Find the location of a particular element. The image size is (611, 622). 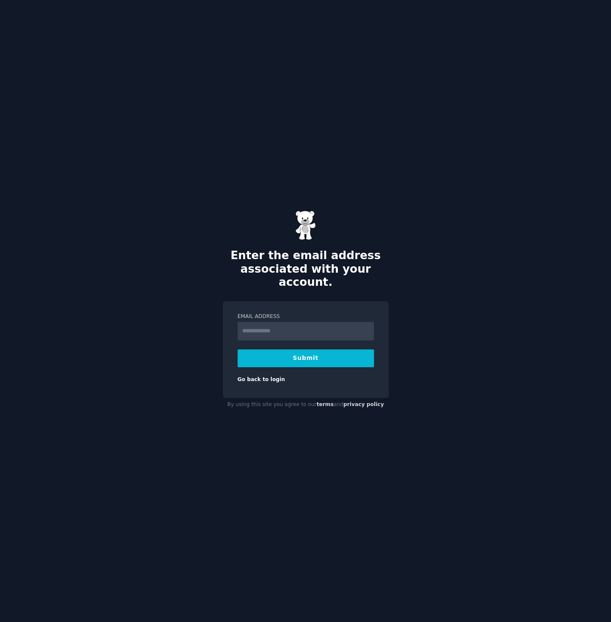

button: Submit is located at coordinates (306, 358).